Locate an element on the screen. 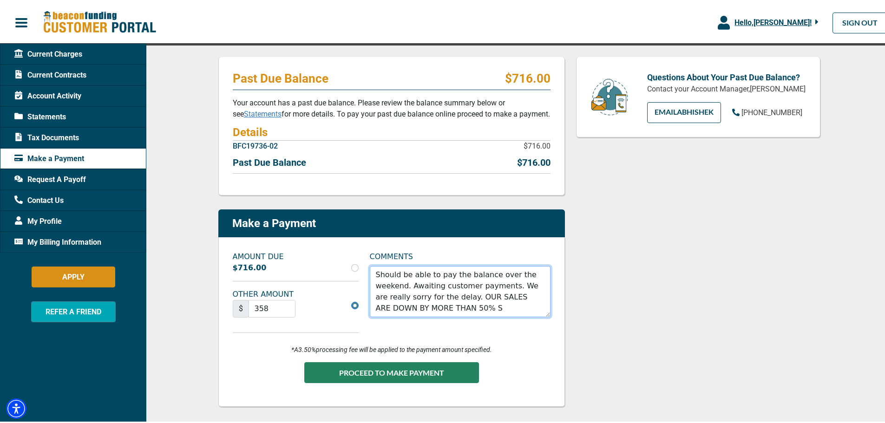 The width and height of the screenshot is (885, 423). span: Statements is located at coordinates (40, 115).